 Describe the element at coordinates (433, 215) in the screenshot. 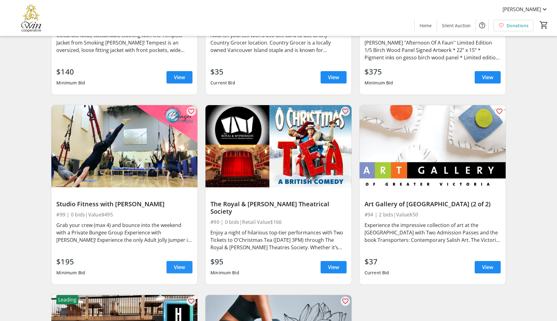

I see `div: #94 | 2 bids | Value $50` at that location.